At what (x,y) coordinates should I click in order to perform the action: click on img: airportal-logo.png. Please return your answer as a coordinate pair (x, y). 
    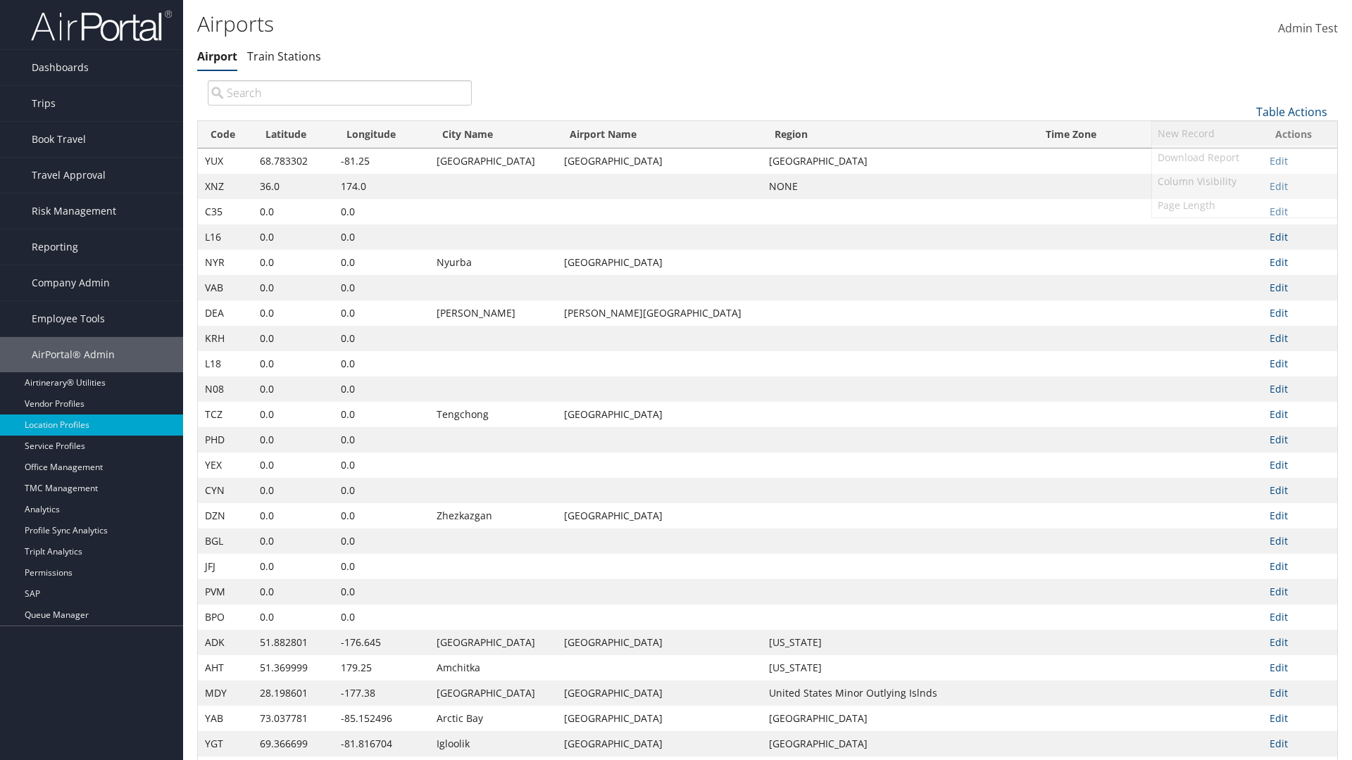
    Looking at the image, I should click on (101, 25).